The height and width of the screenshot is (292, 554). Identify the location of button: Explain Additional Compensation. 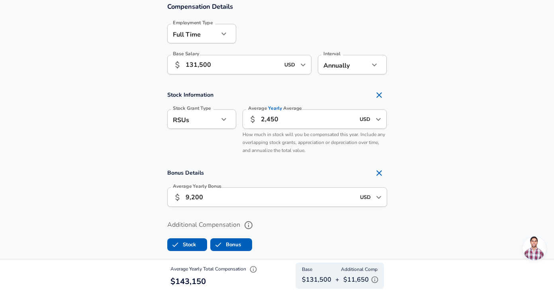
(375, 280).